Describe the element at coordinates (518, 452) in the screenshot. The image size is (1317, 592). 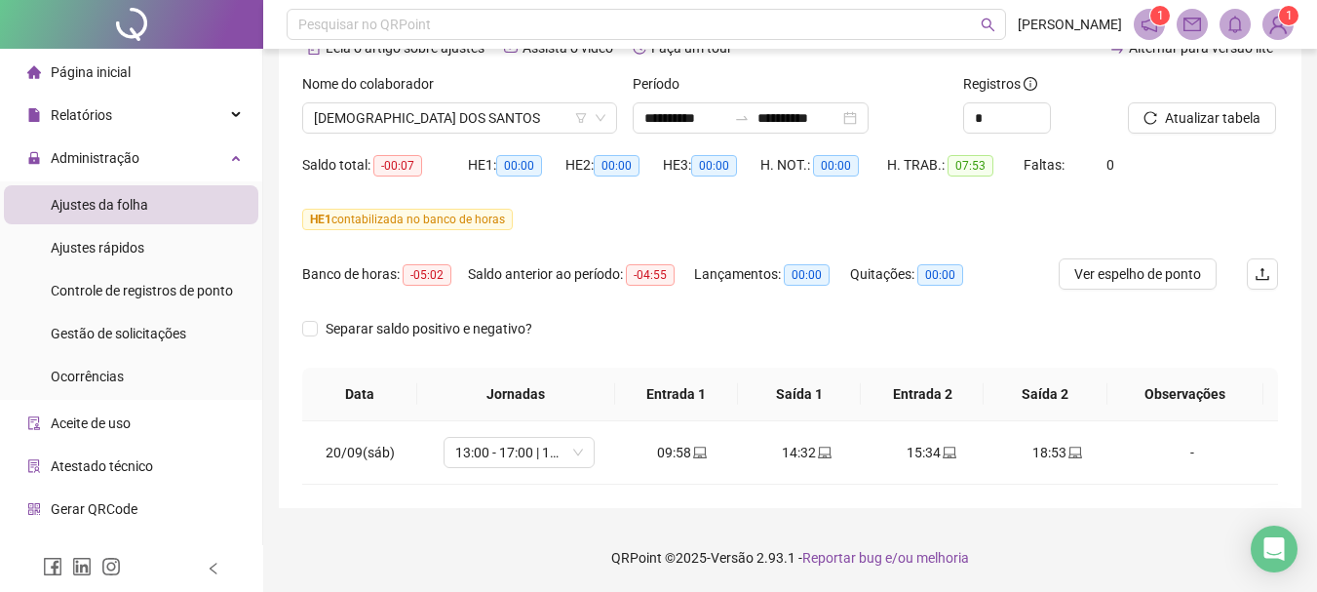
I see `span: 13:00 - 17:00 | 18:00 - 22:00` at that location.